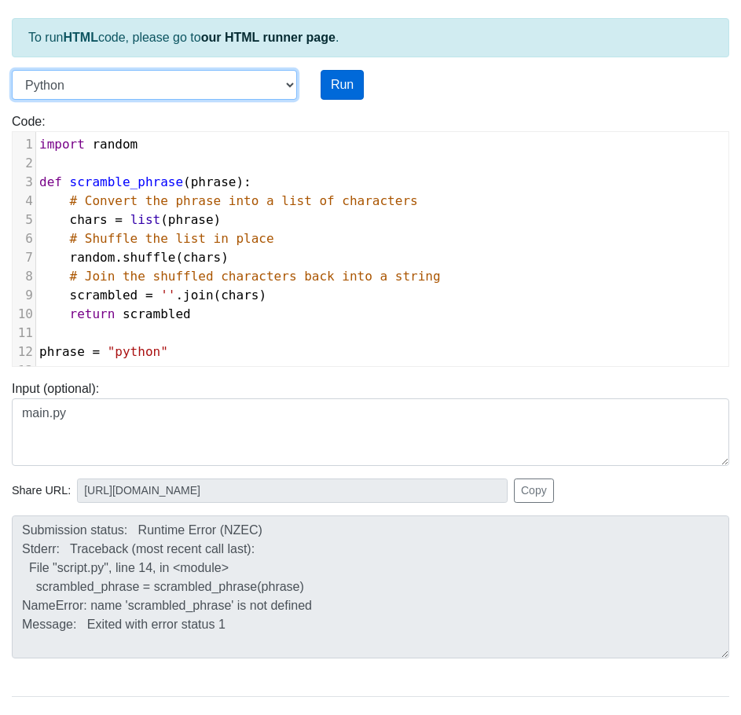  Describe the element at coordinates (243, 200) in the screenshot. I see `span: # Convert the phrase into a list of characters` at that location.